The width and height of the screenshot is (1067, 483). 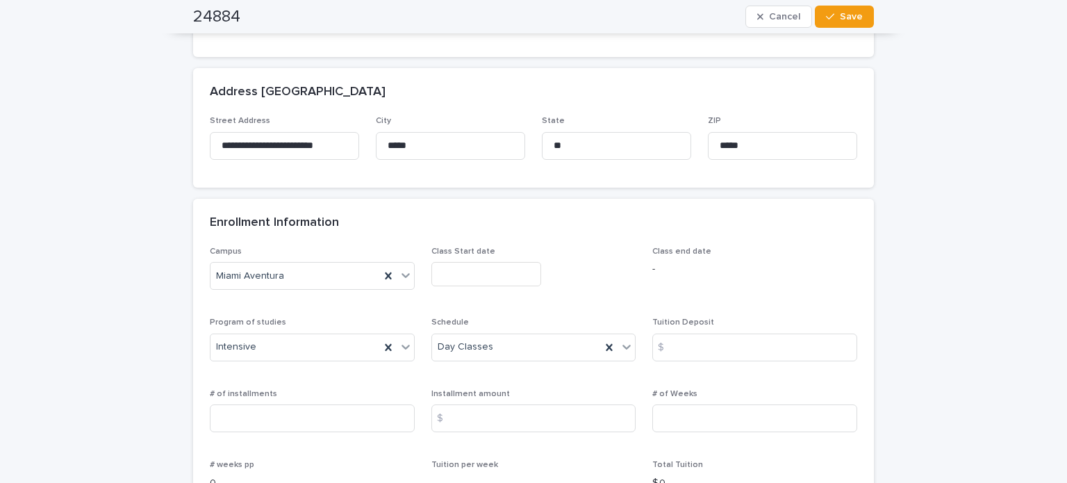 What do you see at coordinates (844, 17) in the screenshot?
I see `button: Save` at bounding box center [844, 17].